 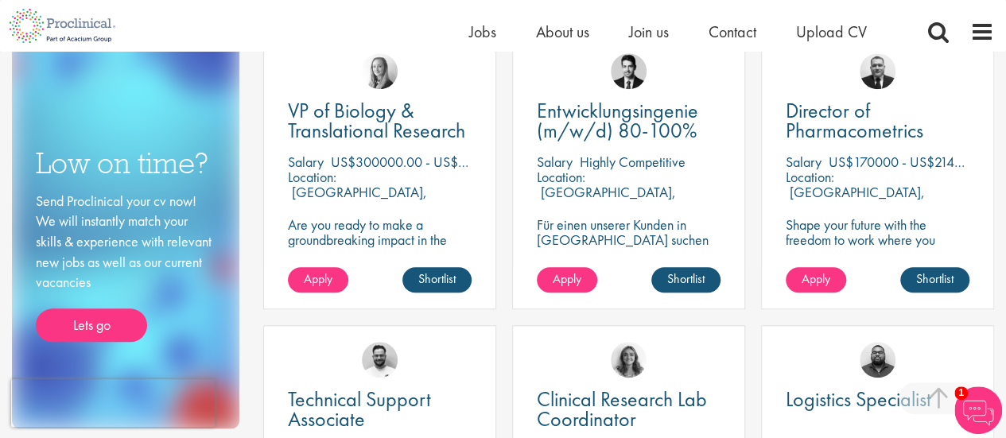 What do you see at coordinates (649, 32) in the screenshot?
I see `a: Join us` at bounding box center [649, 32].